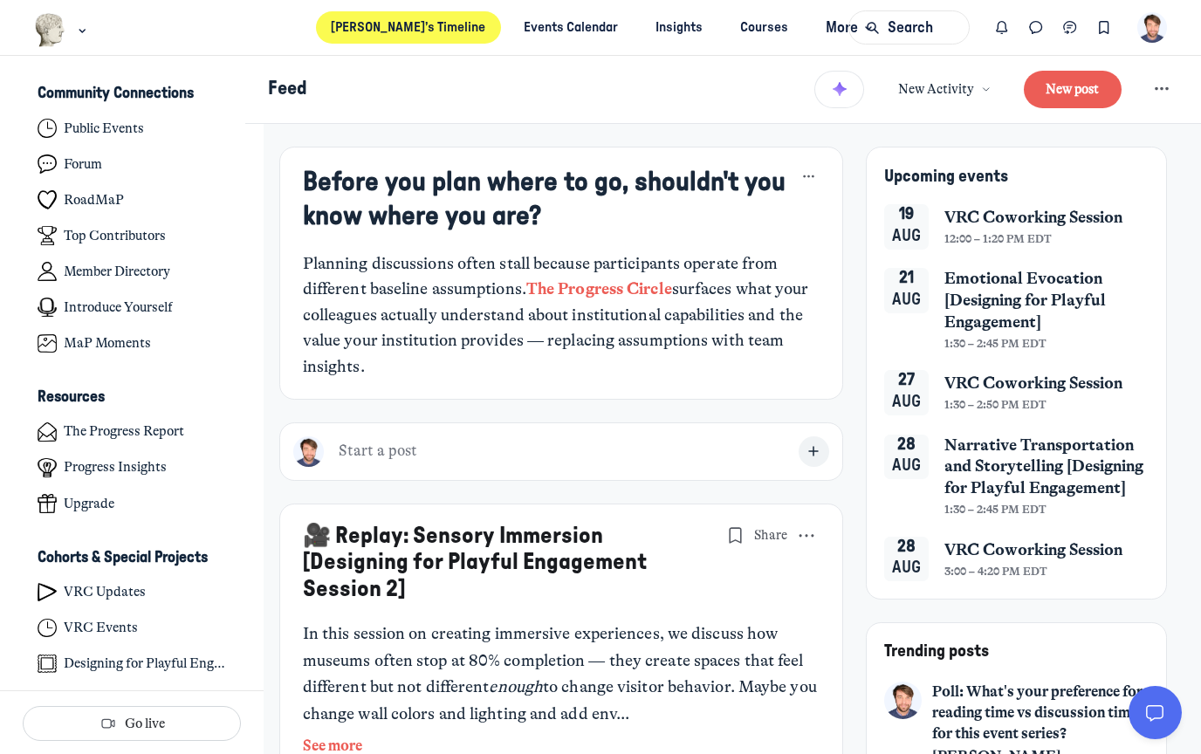  Describe the element at coordinates (118, 307) in the screenshot. I see `h4: Introduce Yourself` at that location.